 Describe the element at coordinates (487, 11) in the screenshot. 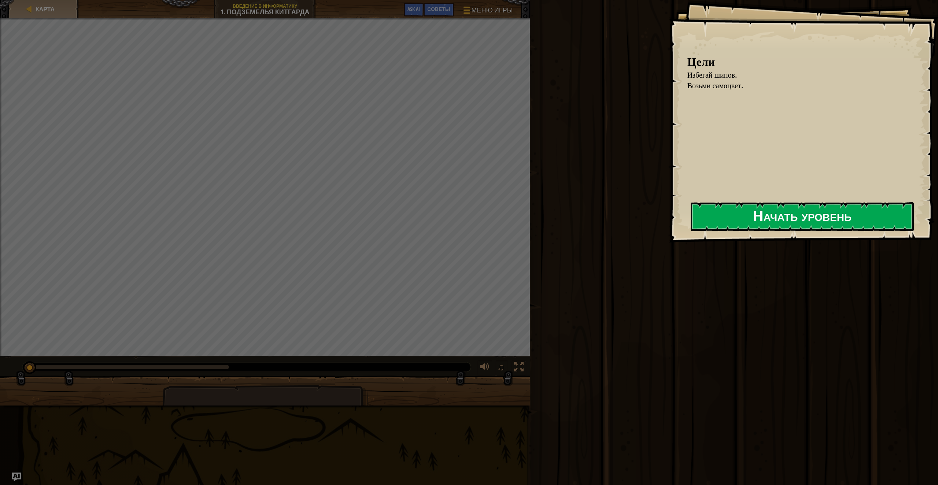

I see `button: Меню игры` at that location.